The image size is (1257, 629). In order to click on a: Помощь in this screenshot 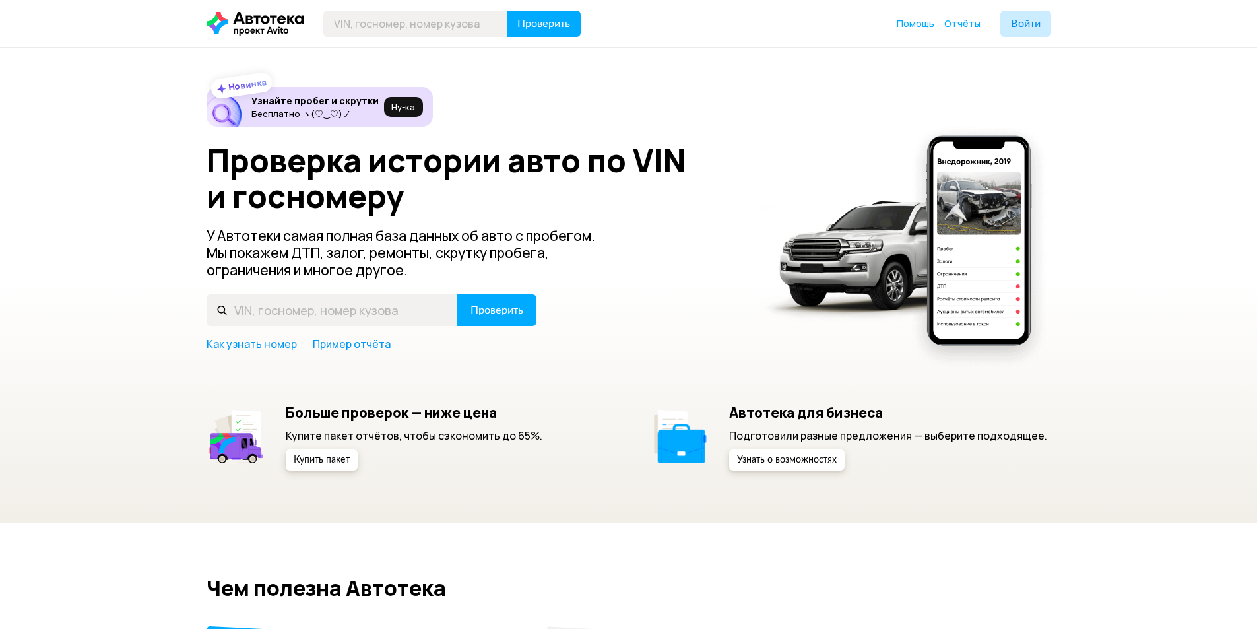, I will do `click(915, 24)`.